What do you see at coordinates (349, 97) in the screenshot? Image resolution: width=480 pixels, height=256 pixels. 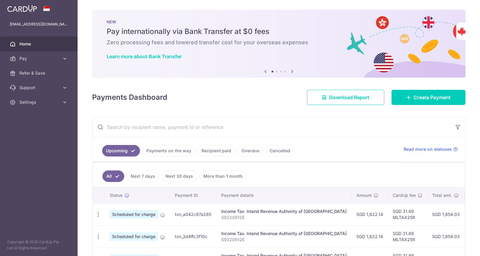 I see `span: Download Report` at bounding box center [349, 97].